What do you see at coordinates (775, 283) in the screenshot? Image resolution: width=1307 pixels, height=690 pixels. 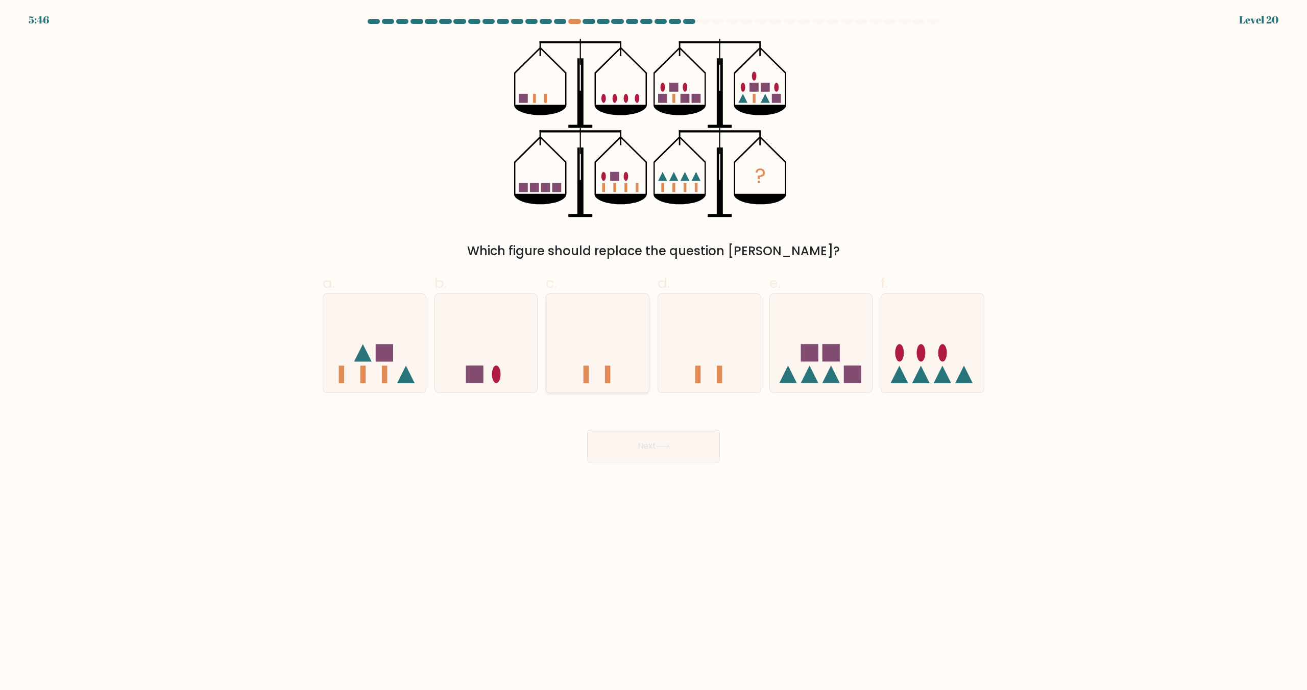 I see `span: e.` at bounding box center [775, 283].